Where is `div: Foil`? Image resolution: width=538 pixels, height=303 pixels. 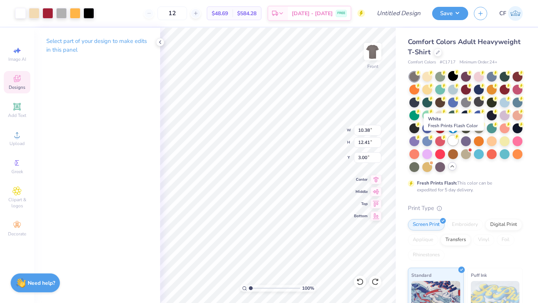
div: Foil is located at coordinates (505, 240).